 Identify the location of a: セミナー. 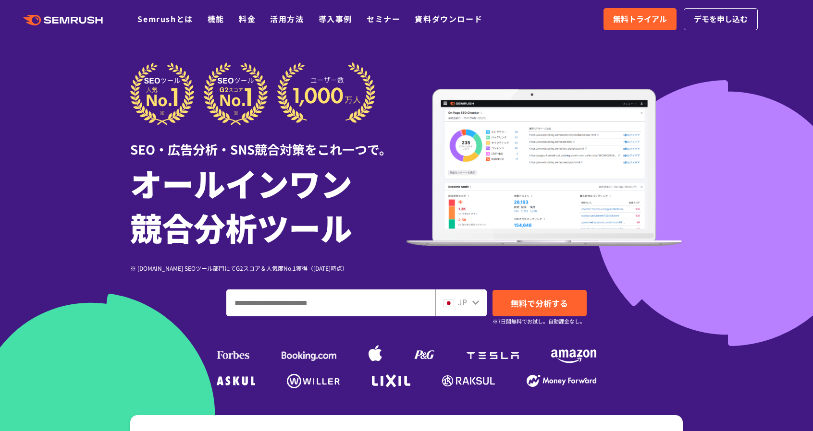
(383, 19).